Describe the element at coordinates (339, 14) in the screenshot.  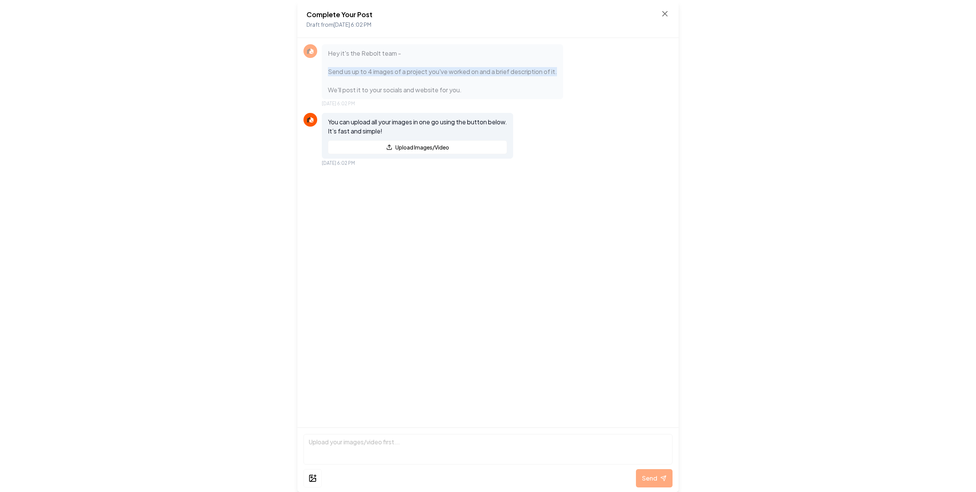
I see `h2: Complete Your Post` at that location.